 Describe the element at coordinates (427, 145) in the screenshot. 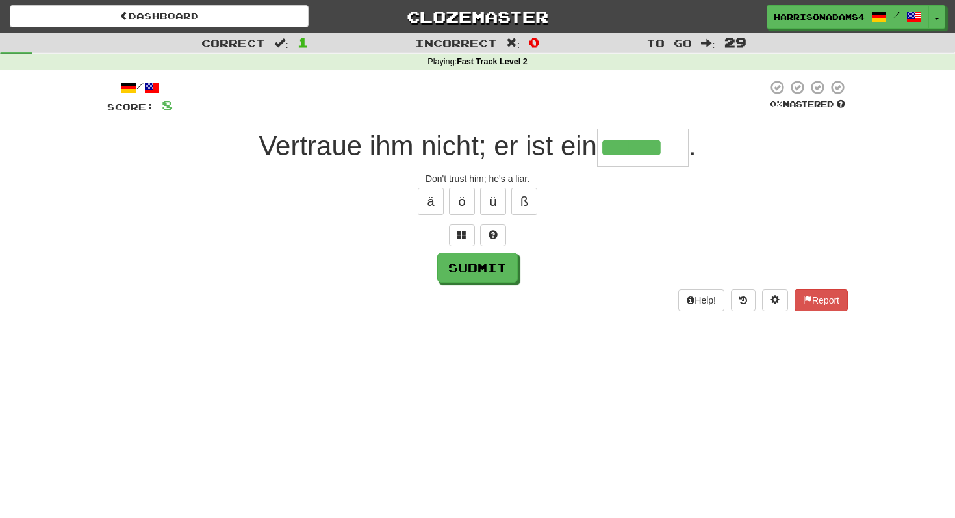

I see `span: Vertraue ihm nicht; er ist ein` at that location.